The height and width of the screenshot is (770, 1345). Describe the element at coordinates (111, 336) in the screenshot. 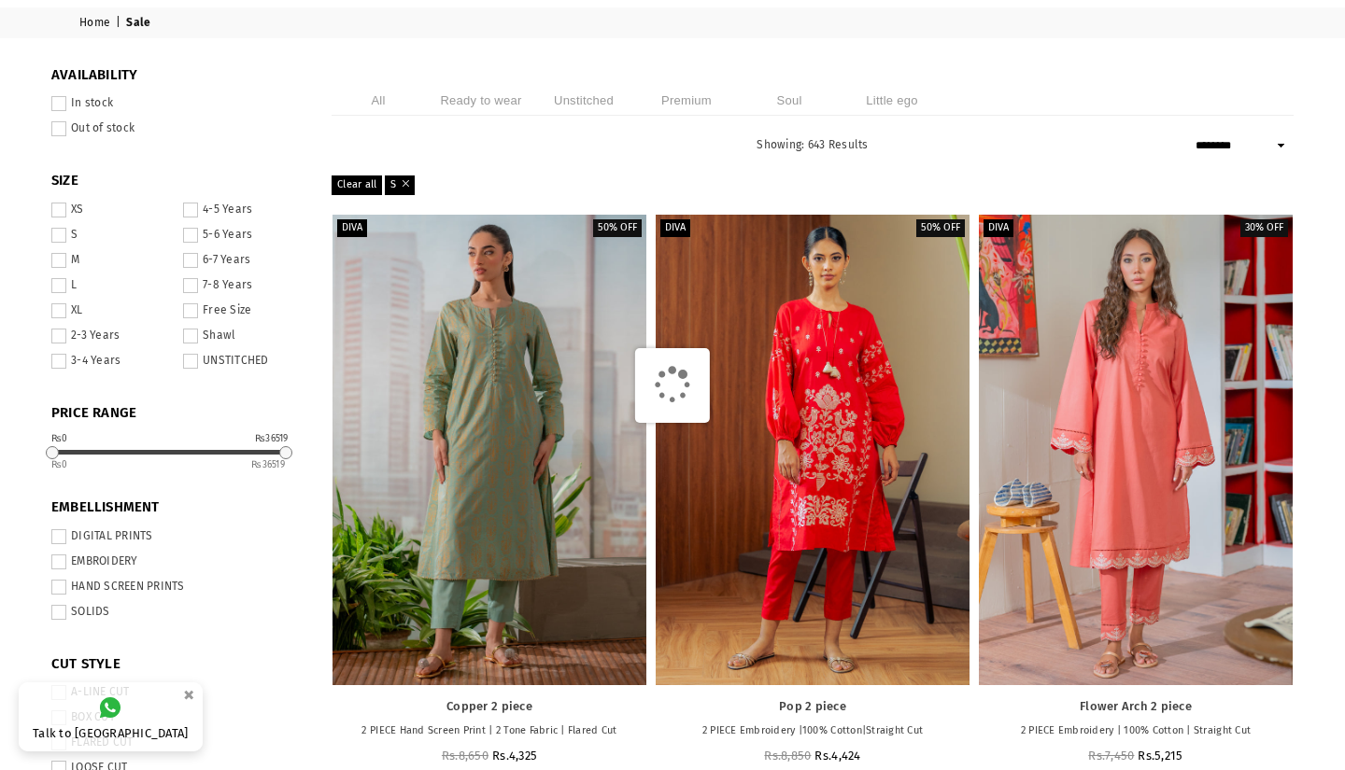

I see `label: 2-3 Years` at that location.